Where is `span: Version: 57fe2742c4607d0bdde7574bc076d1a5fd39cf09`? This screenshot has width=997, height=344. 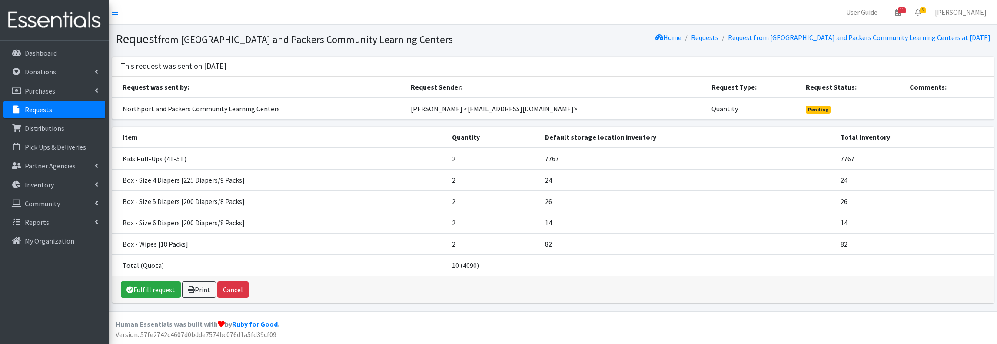
span: Version: 57fe2742c4607d0bdde7574bc076d1a5fd39cf09 is located at coordinates (196, 334).